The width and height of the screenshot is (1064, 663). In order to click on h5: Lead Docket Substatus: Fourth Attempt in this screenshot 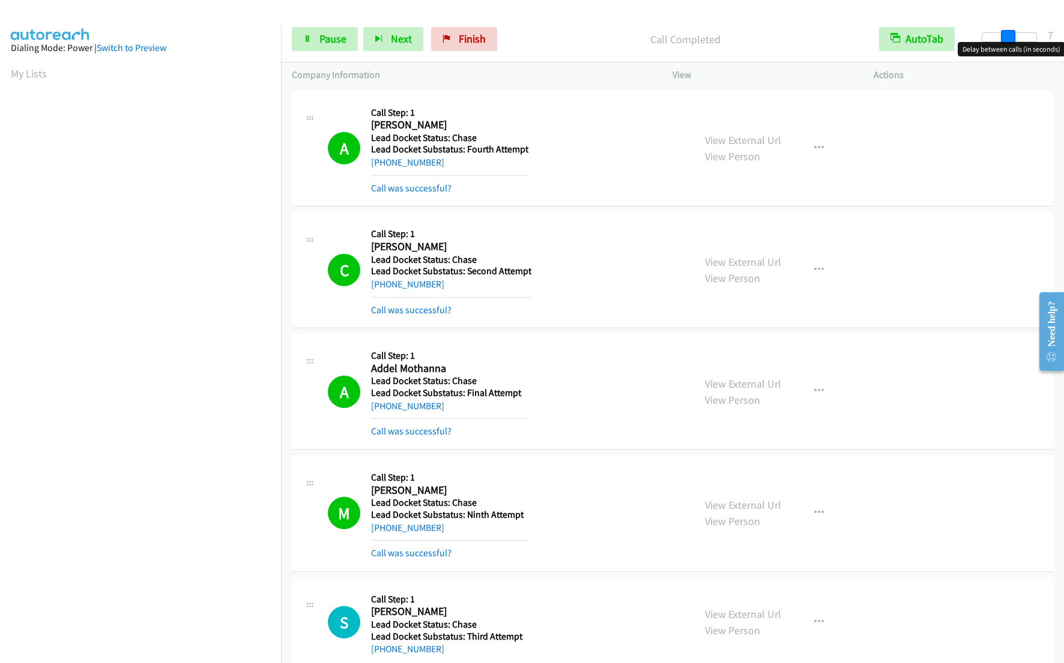, I will do `click(450, 149)`.